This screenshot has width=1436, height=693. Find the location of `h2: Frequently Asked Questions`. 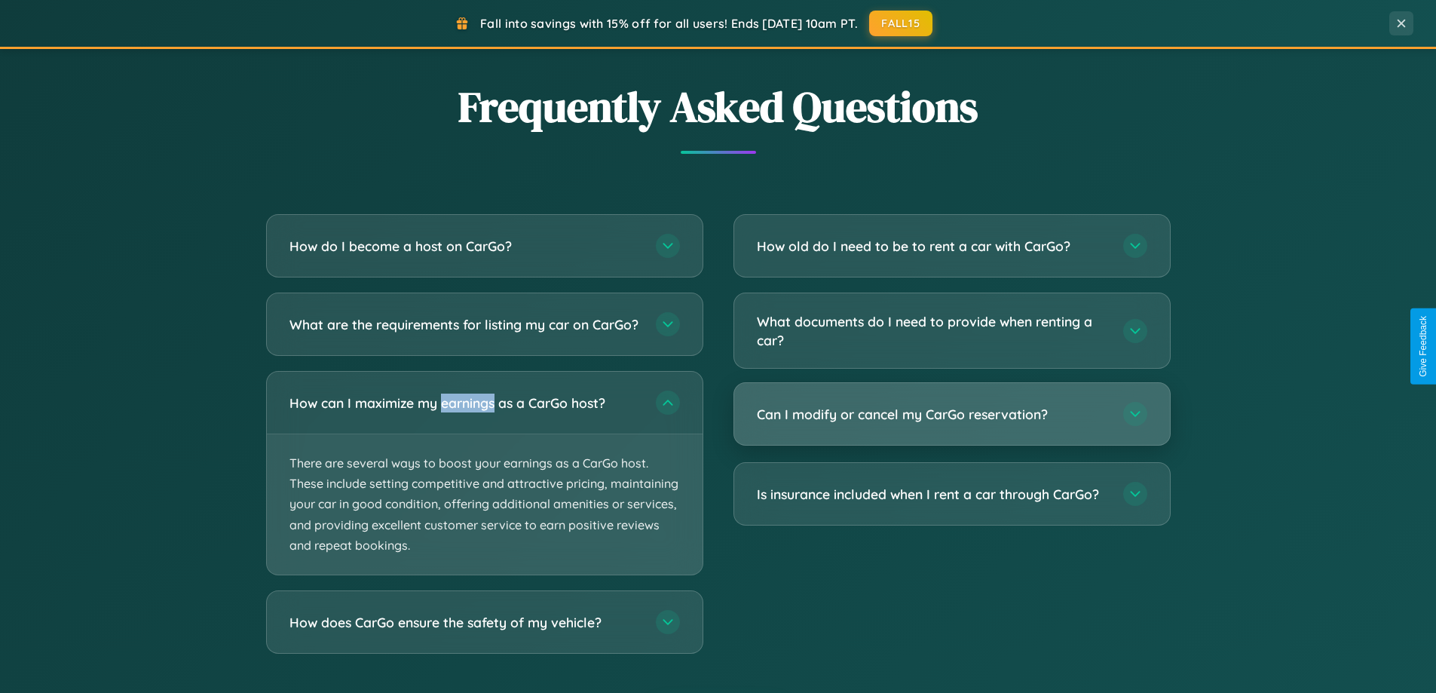

h2: Frequently Asked Questions is located at coordinates (719, 106).